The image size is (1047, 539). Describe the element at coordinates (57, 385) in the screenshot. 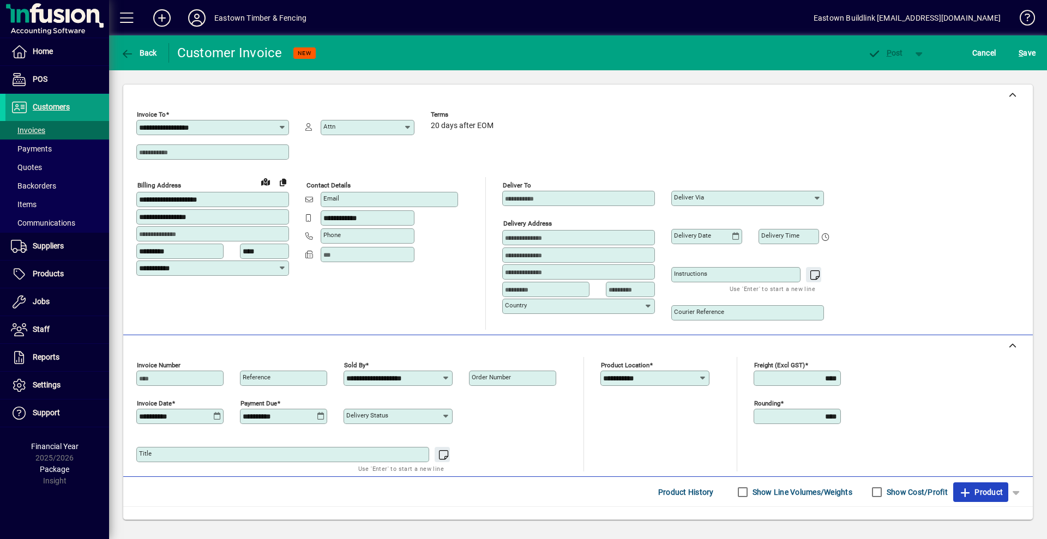

I see `a: Settings` at that location.